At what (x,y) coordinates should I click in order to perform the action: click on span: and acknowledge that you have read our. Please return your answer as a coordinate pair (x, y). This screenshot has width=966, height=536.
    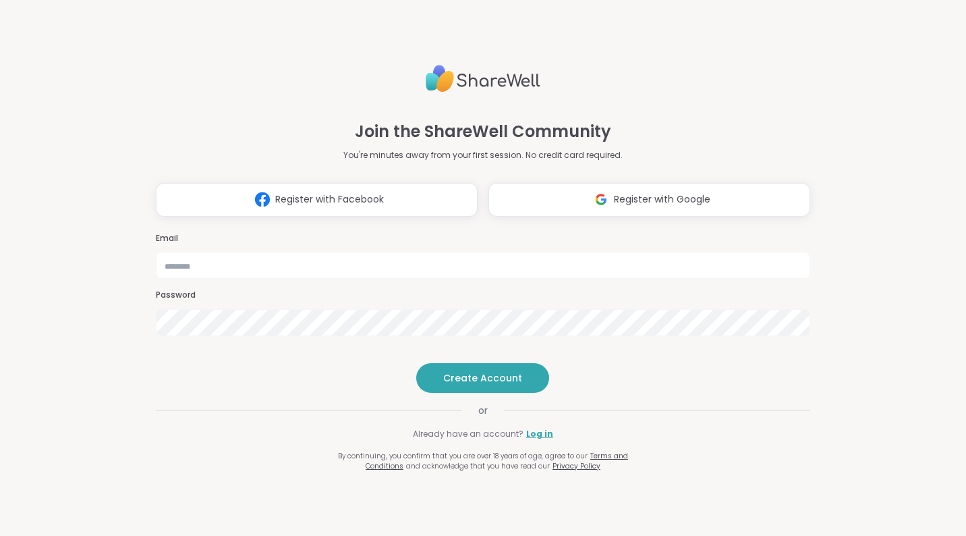
    Looking at the image, I should click on (478, 466).